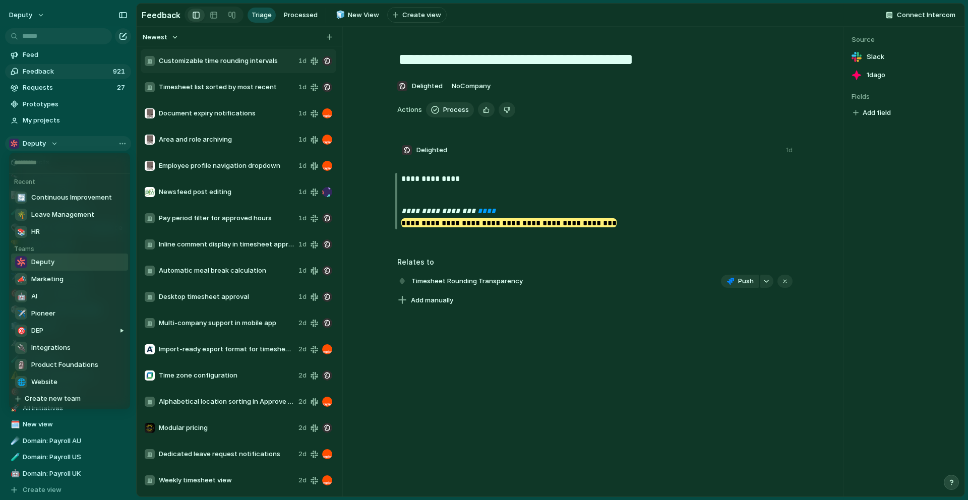  What do you see at coordinates (37, 331) in the screenshot?
I see `span: DEP` at bounding box center [37, 331].